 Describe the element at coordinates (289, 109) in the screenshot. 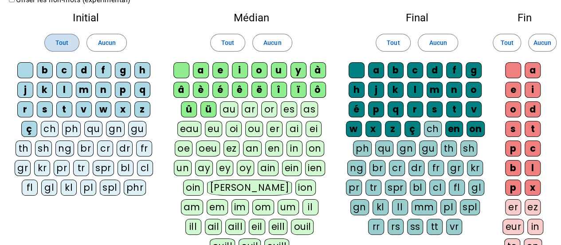

I see `div: es` at that location.